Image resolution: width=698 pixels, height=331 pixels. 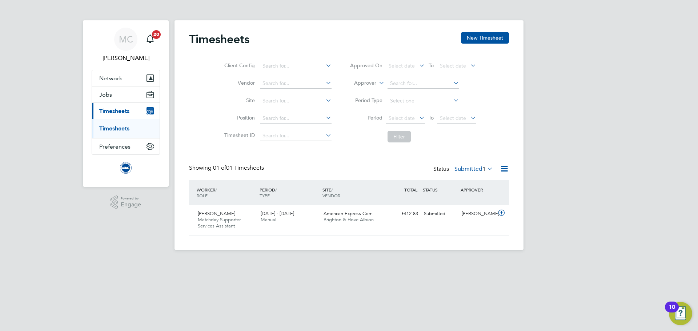 I want to click on span: 01 of, so click(x=219, y=168).